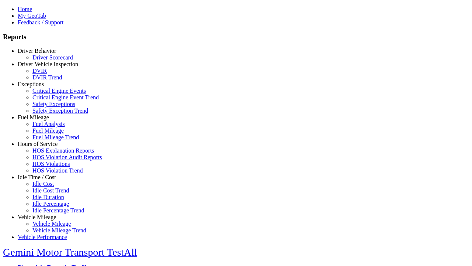  Describe the element at coordinates (56, 137) in the screenshot. I see `a: Fuel Mileage Trend` at that location.